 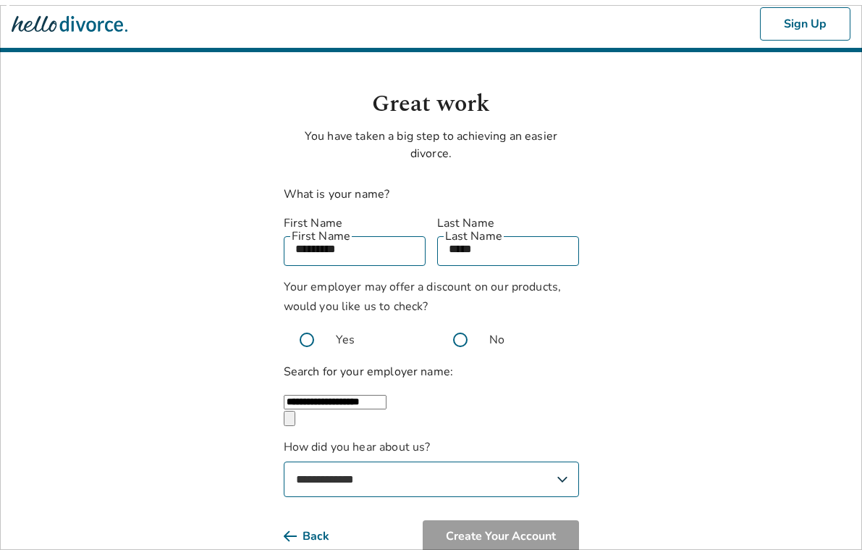 I want to click on span: Yes, so click(x=345, y=340).